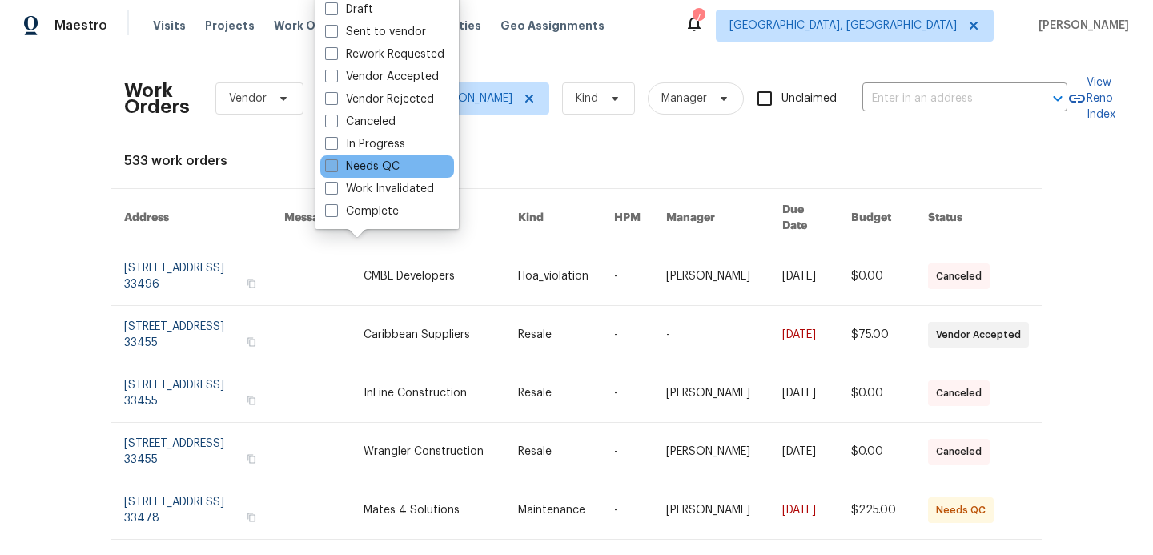  Describe the element at coordinates (428, 510) in the screenshot. I see `td: Mates 4 Solutions` at that location.